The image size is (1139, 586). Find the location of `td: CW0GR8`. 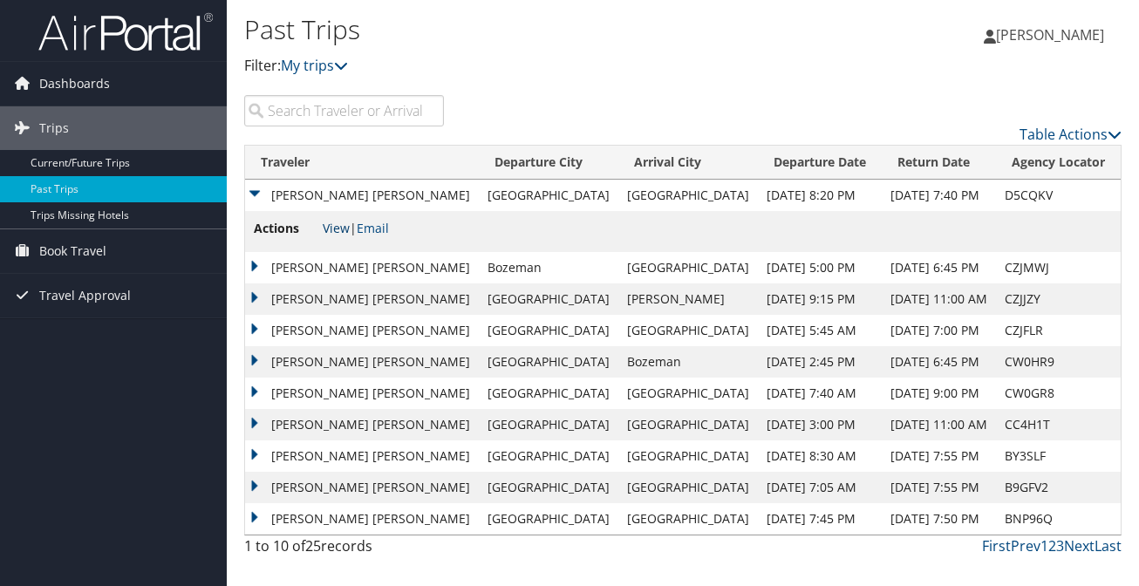

td: CW0GR8 is located at coordinates (1057, 393).